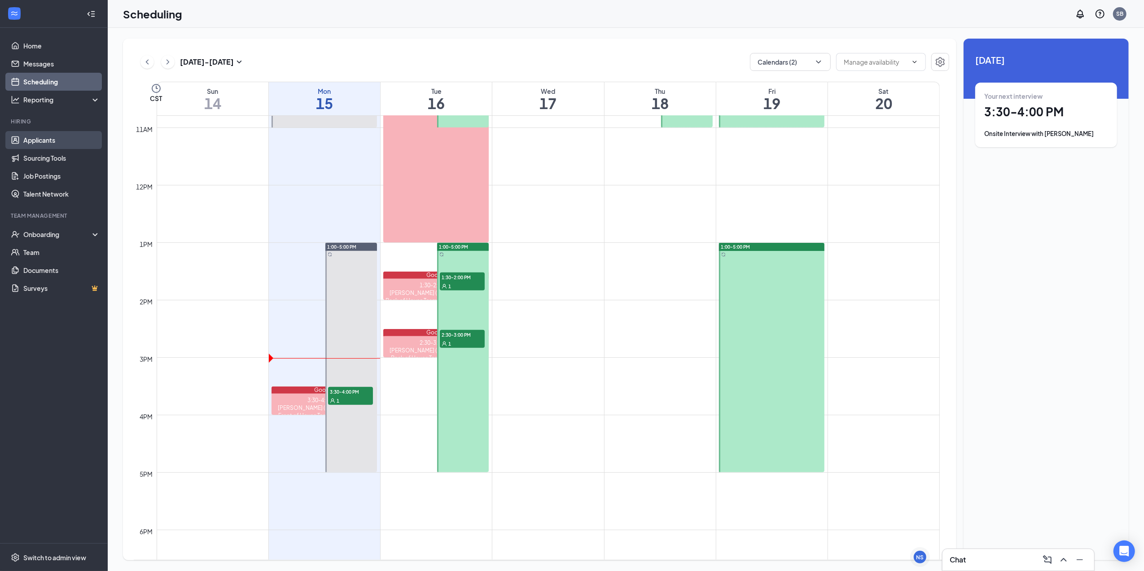 This screenshot has height=571, width=1144. Describe the element at coordinates (14, 13) in the screenshot. I see `svg: WorkstreamLogo` at that location.